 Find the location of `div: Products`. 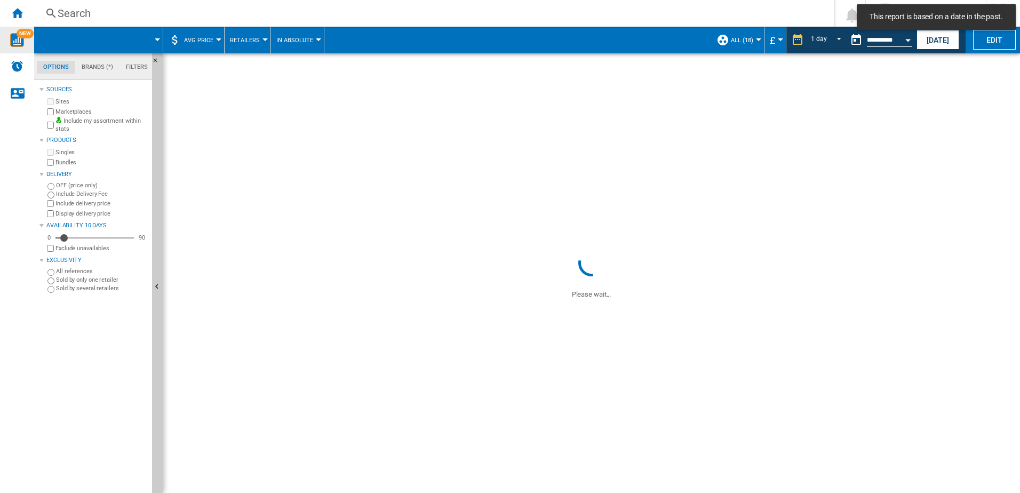

div: Products is located at coordinates (97, 140).